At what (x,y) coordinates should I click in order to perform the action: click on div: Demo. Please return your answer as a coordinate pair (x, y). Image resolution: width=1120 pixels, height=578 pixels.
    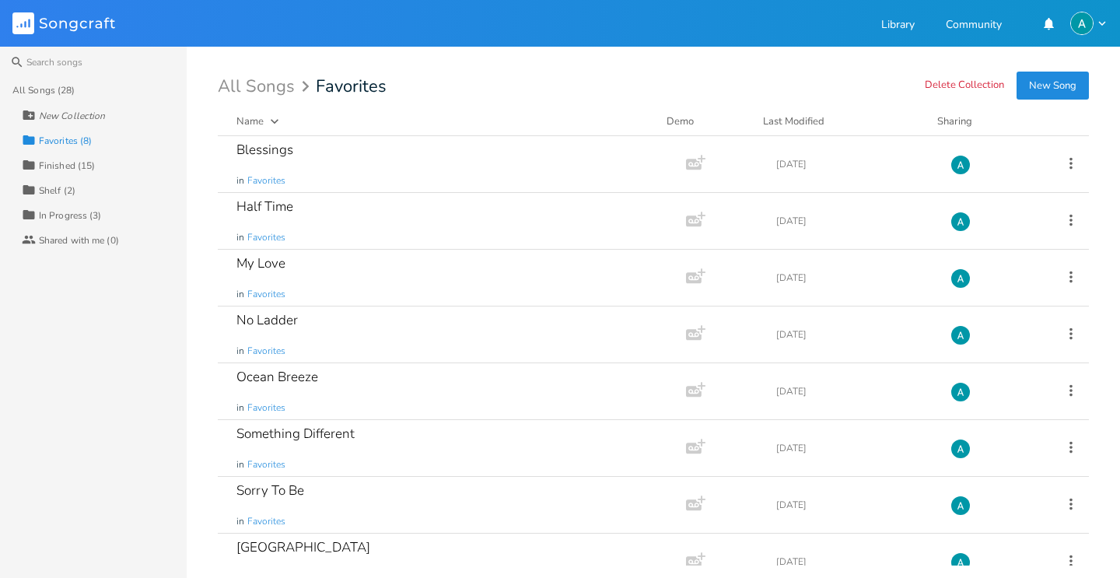
    Looking at the image, I should click on (705, 121).